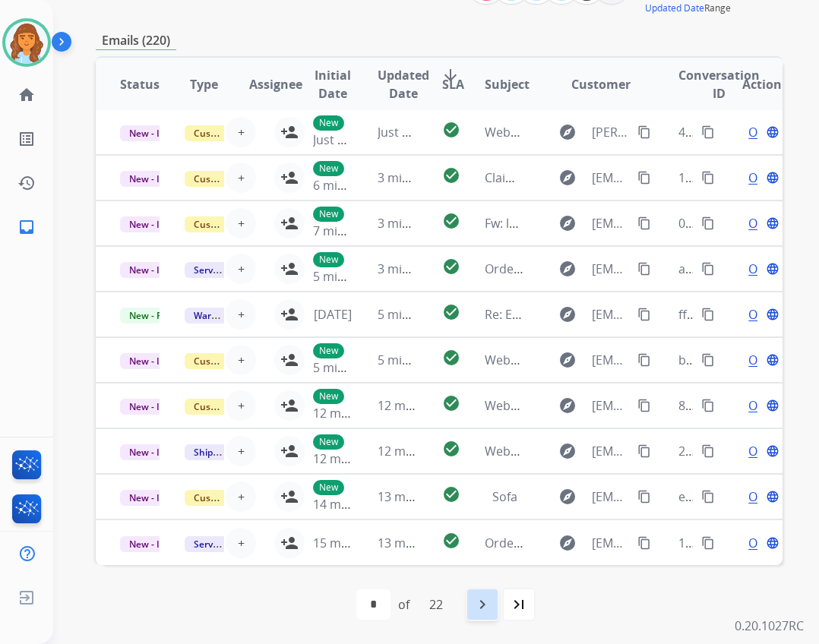 This screenshot has height=644, width=819. I want to click on span: Subject, so click(507, 84).